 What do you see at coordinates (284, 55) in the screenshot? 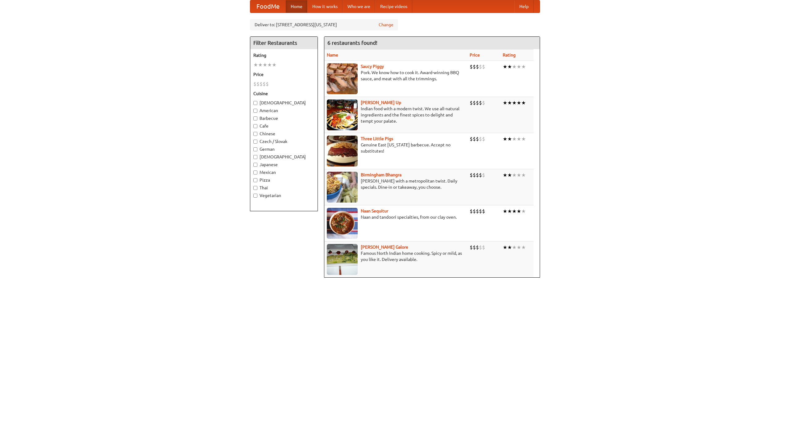
I see `h5: Rating` at bounding box center [284, 55].